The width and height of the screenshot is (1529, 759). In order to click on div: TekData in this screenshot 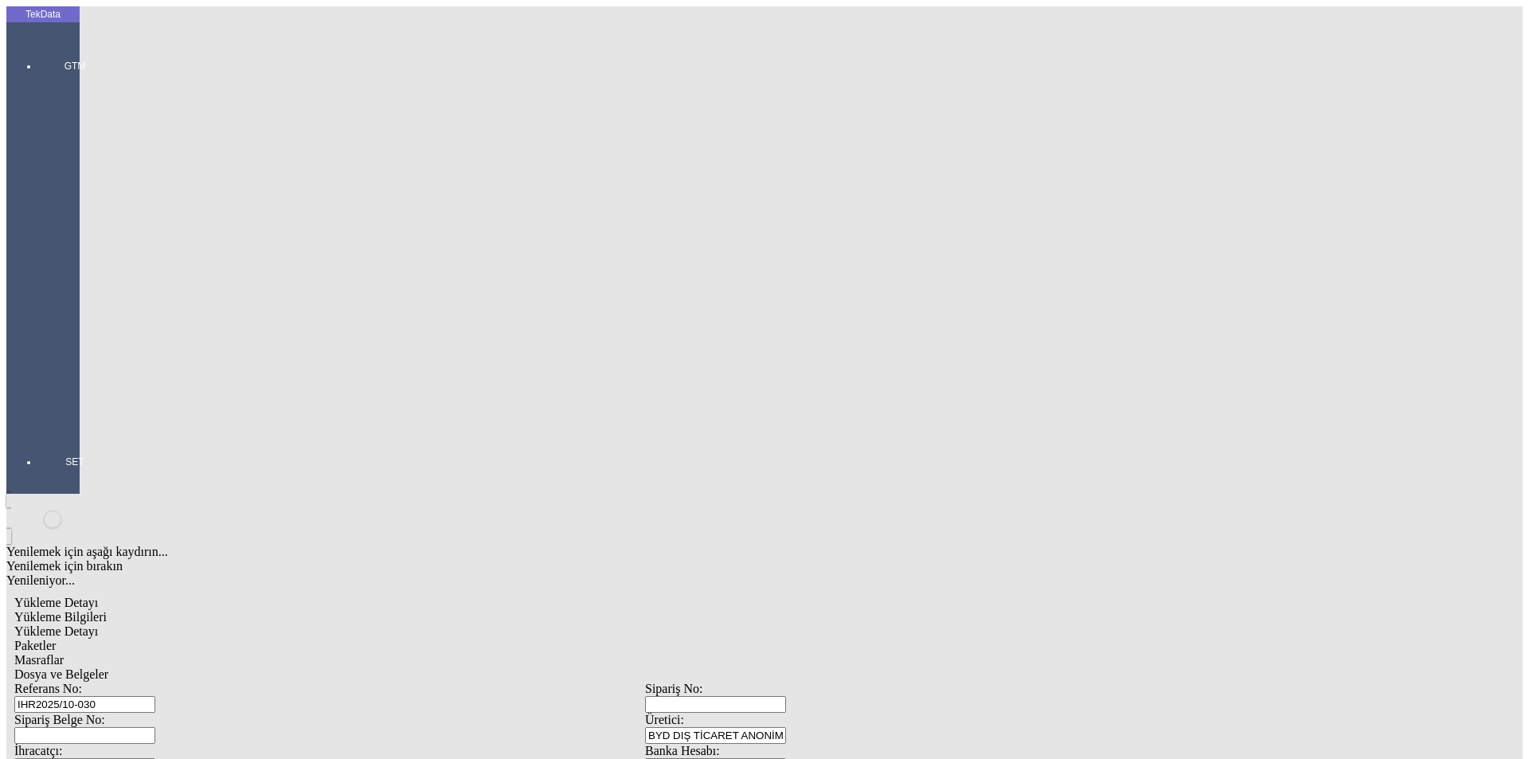, I will do `click(43, 14)`.